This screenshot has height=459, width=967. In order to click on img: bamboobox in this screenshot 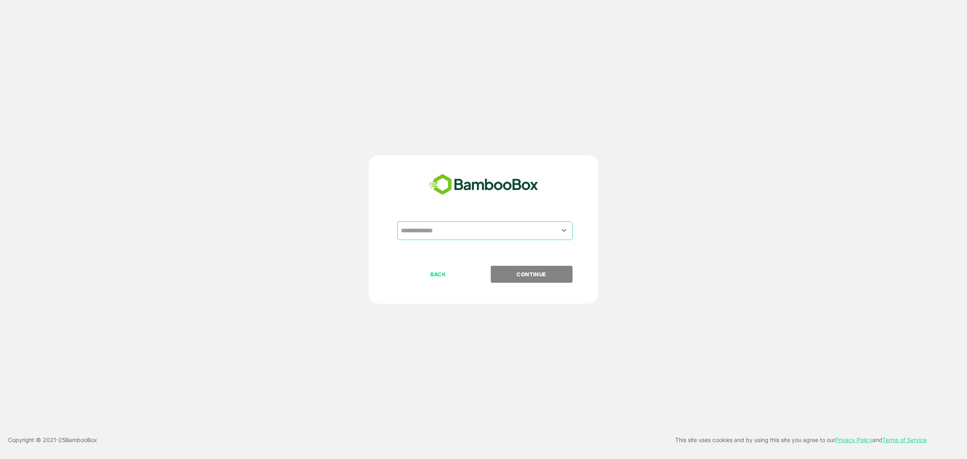, I will do `click(483, 185)`.